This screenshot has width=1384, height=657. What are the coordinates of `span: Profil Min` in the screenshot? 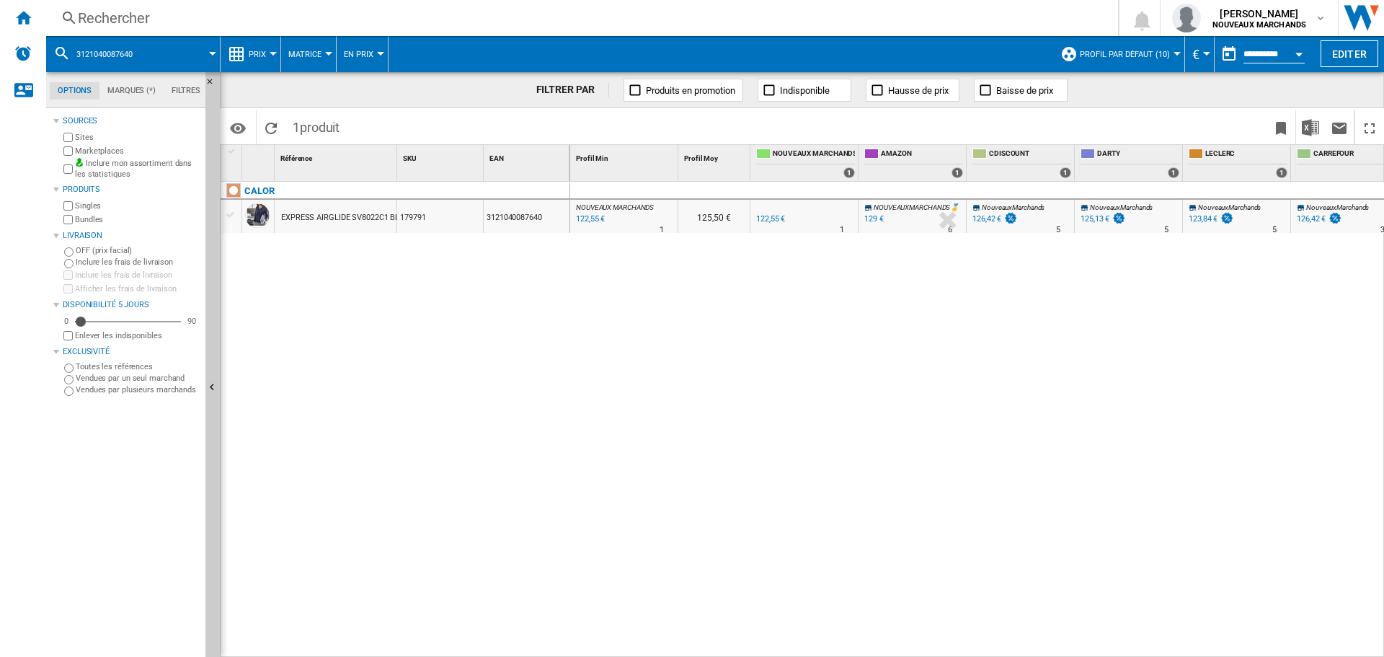 It's located at (592, 158).